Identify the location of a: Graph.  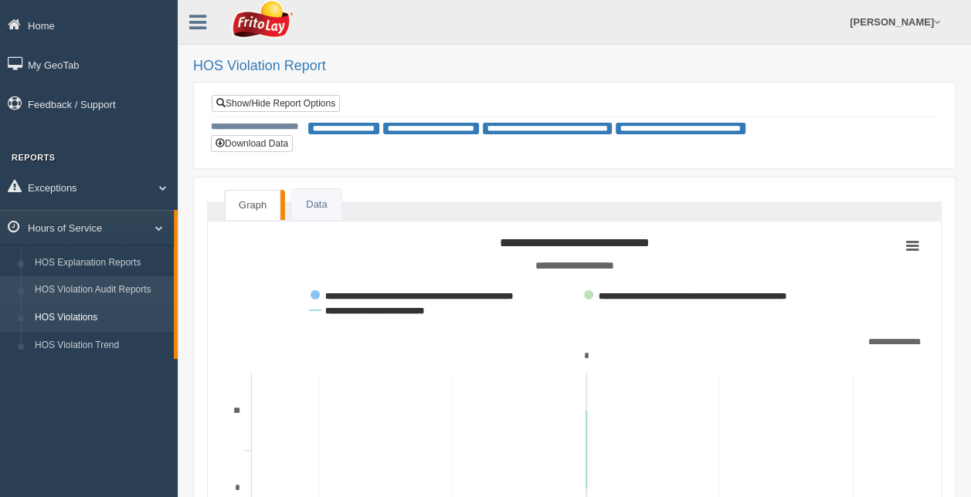
(253, 205).